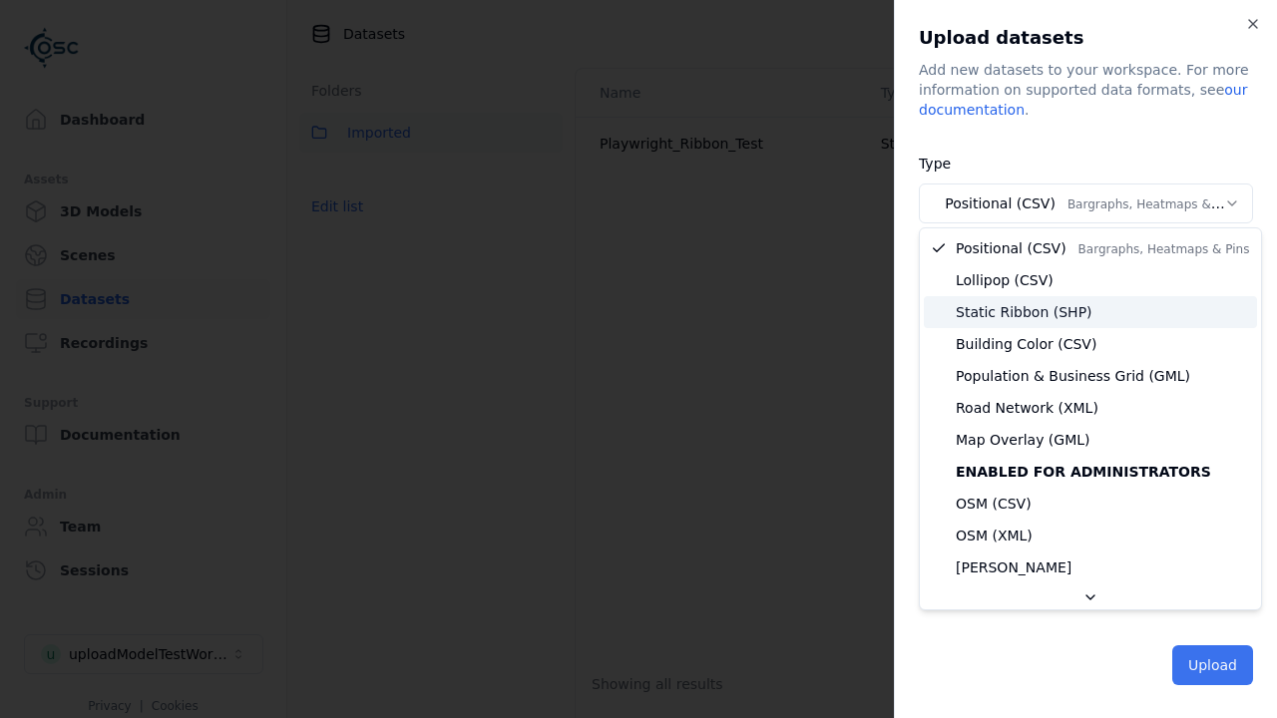 This screenshot has width=1277, height=718. Describe the element at coordinates (1026, 408) in the screenshot. I see `span: Road Network (XML)` at that location.